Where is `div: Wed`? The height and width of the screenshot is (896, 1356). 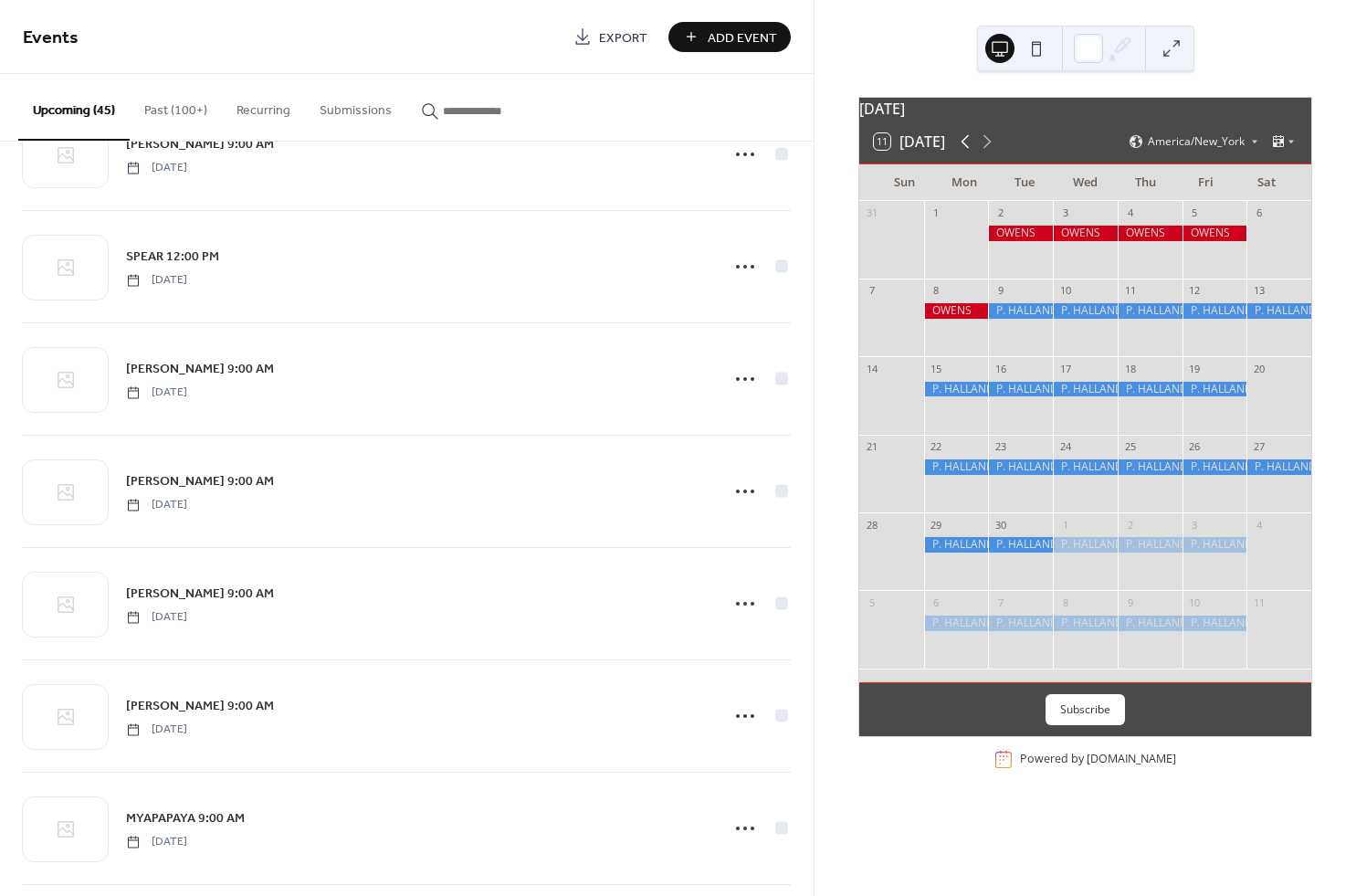 div: Wed is located at coordinates (1085, 182).